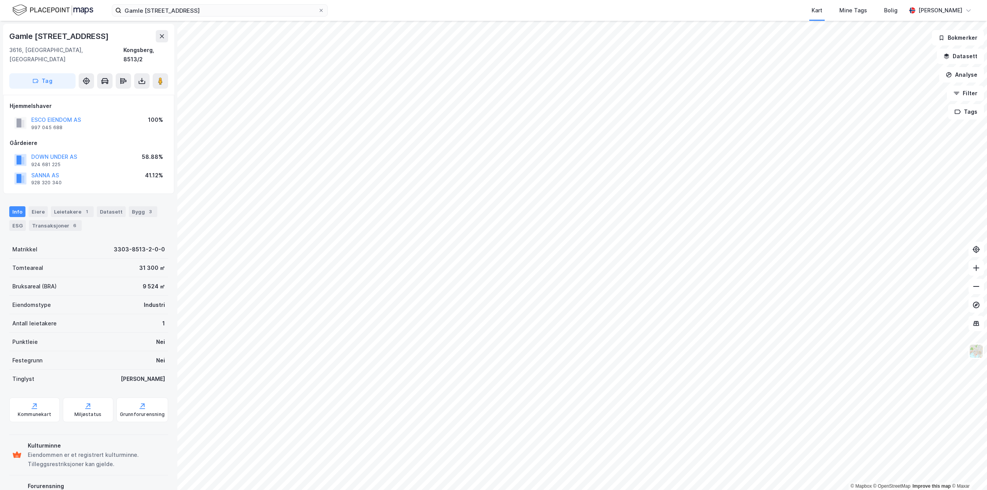 This screenshot has height=490, width=987. What do you see at coordinates (55, 225) in the screenshot?
I see `div: Transaksjoner` at bounding box center [55, 225].